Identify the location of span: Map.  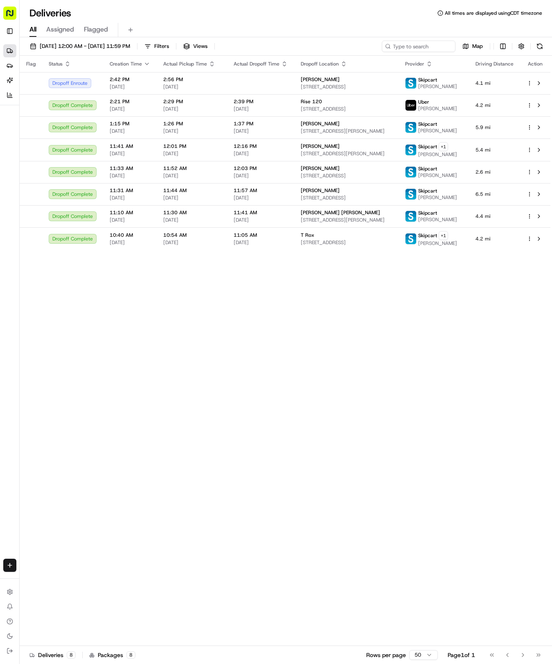
(478, 46).